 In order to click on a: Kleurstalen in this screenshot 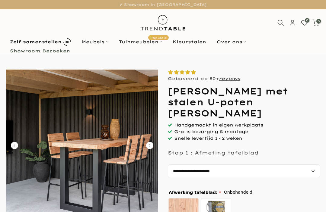, I will do `click(189, 42)`.